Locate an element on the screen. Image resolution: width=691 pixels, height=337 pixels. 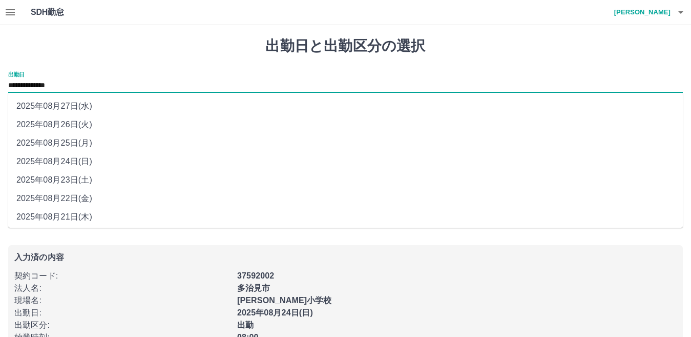
b: 多治見市 is located at coordinates (254, 288).